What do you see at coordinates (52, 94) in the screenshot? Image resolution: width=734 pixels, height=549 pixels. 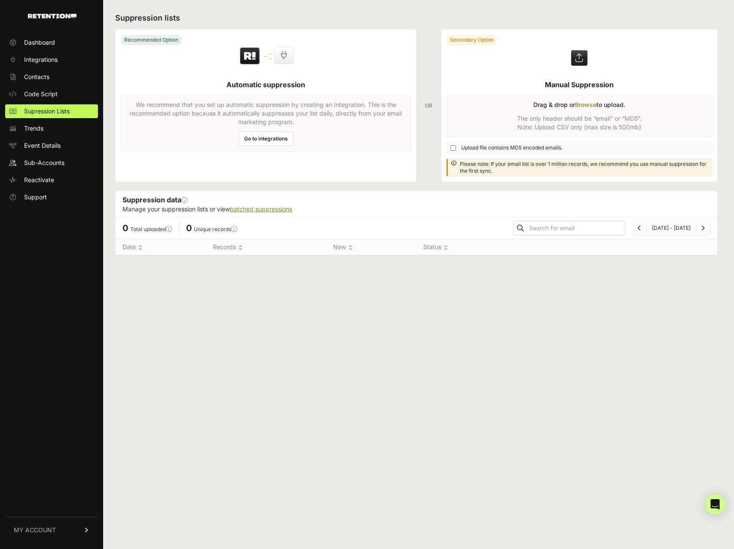 I see `a: Code Script` at bounding box center [52, 94].